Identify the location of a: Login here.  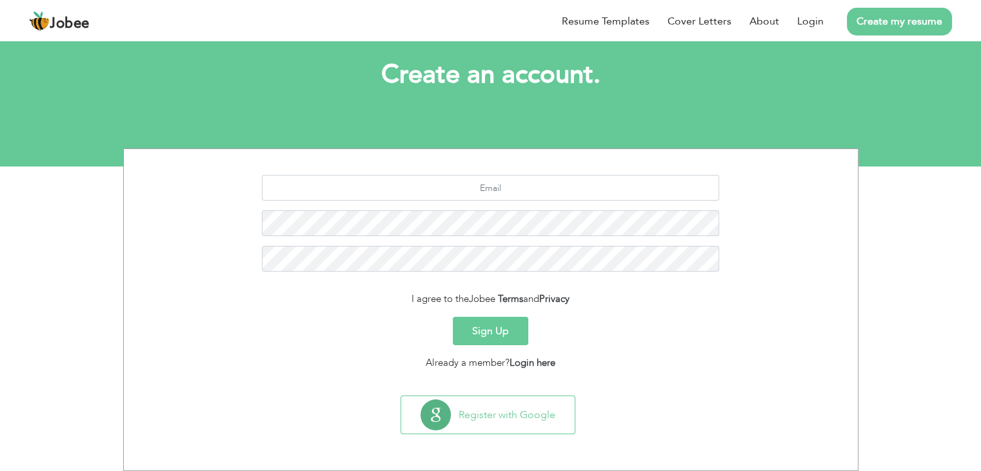
(532, 363).